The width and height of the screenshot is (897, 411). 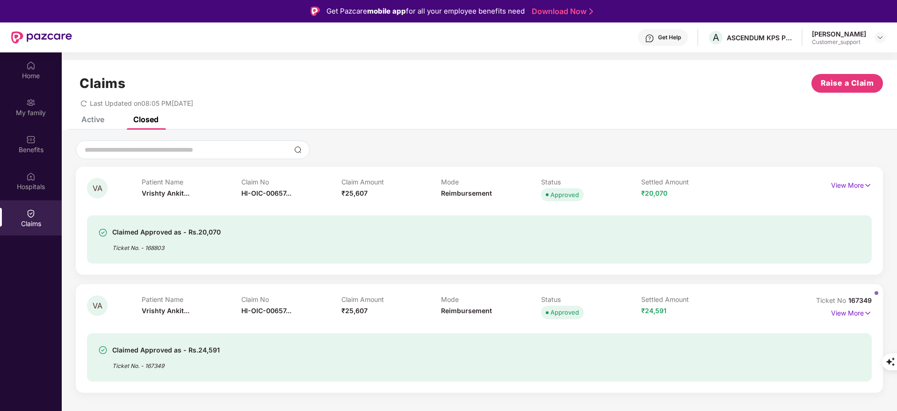 What do you see at coordinates (315, 11) in the screenshot?
I see `img: Logo` at bounding box center [315, 11].